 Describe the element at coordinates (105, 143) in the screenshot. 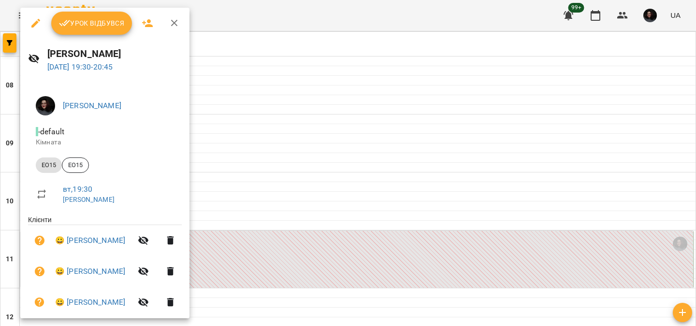

I see `p: Кімната` at that location.